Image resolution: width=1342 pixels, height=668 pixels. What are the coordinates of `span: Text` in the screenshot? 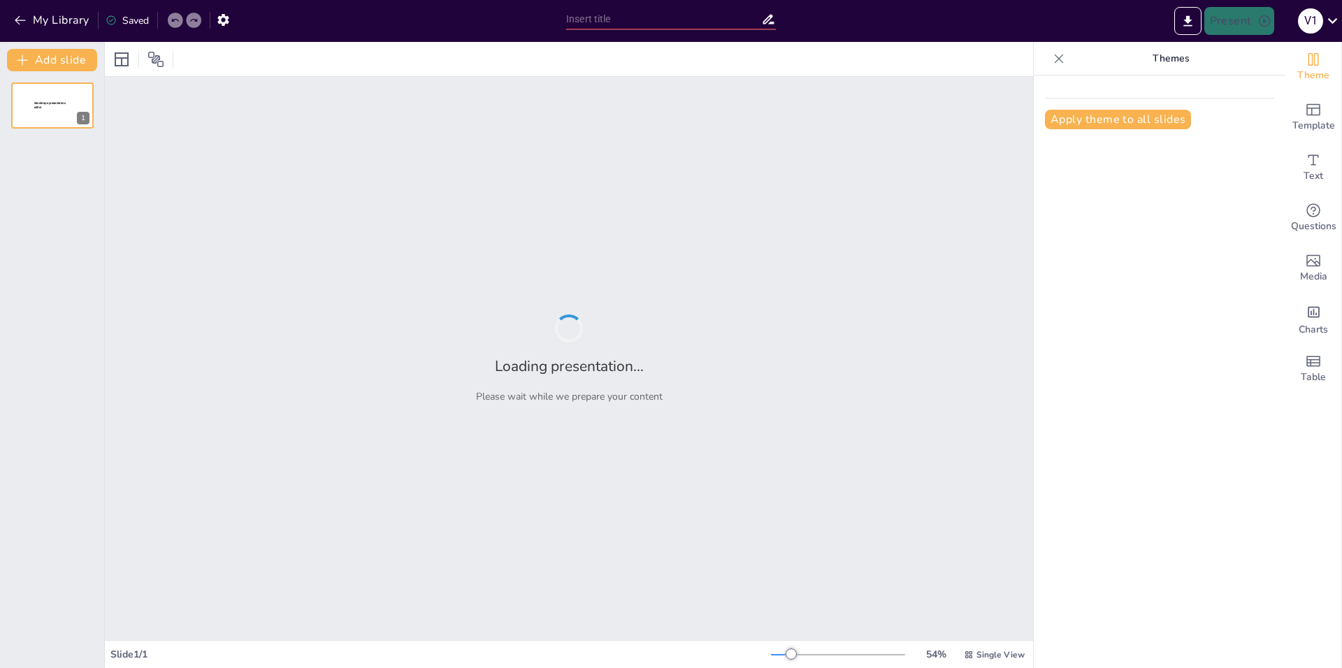 It's located at (1313, 176).